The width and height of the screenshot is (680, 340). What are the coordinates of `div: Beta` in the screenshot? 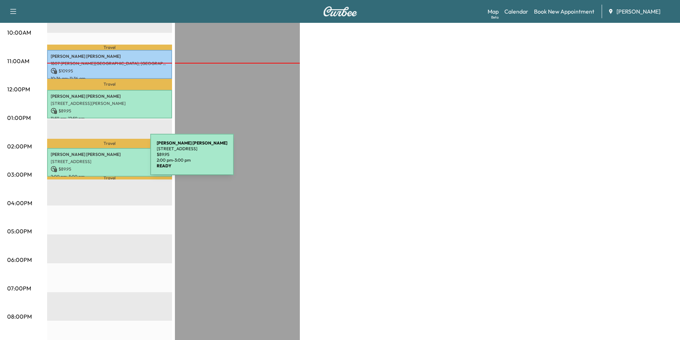 It's located at (495, 17).